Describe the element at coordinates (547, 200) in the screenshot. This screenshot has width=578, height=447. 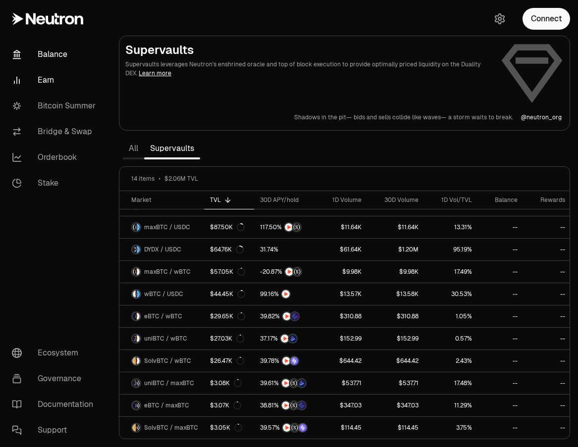
I see `div: Rewards` at that location.